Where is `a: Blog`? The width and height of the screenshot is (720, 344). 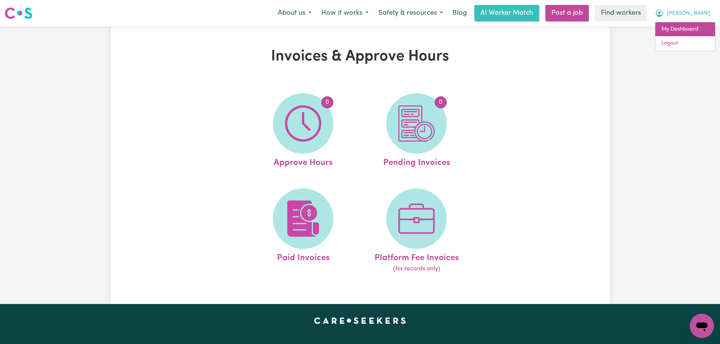
a: Blog is located at coordinates (460, 13).